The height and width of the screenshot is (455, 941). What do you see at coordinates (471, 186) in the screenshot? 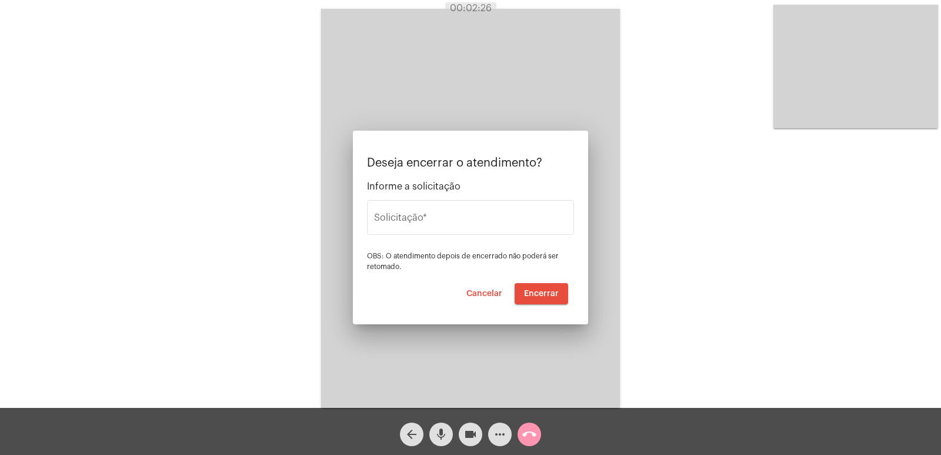
I see `span: Informe a solicitação` at bounding box center [471, 186].